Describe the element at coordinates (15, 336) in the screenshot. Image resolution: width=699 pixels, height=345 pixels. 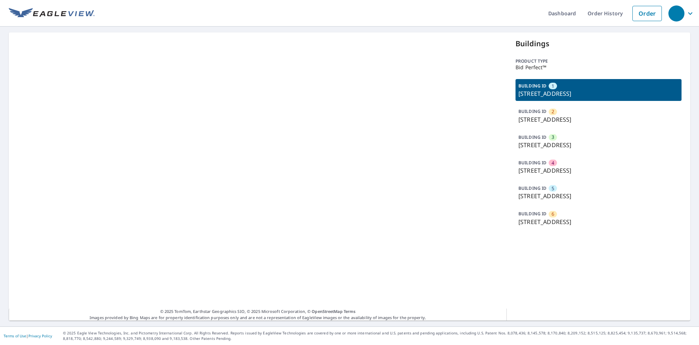
I see `a: Terms of Use` at that location.